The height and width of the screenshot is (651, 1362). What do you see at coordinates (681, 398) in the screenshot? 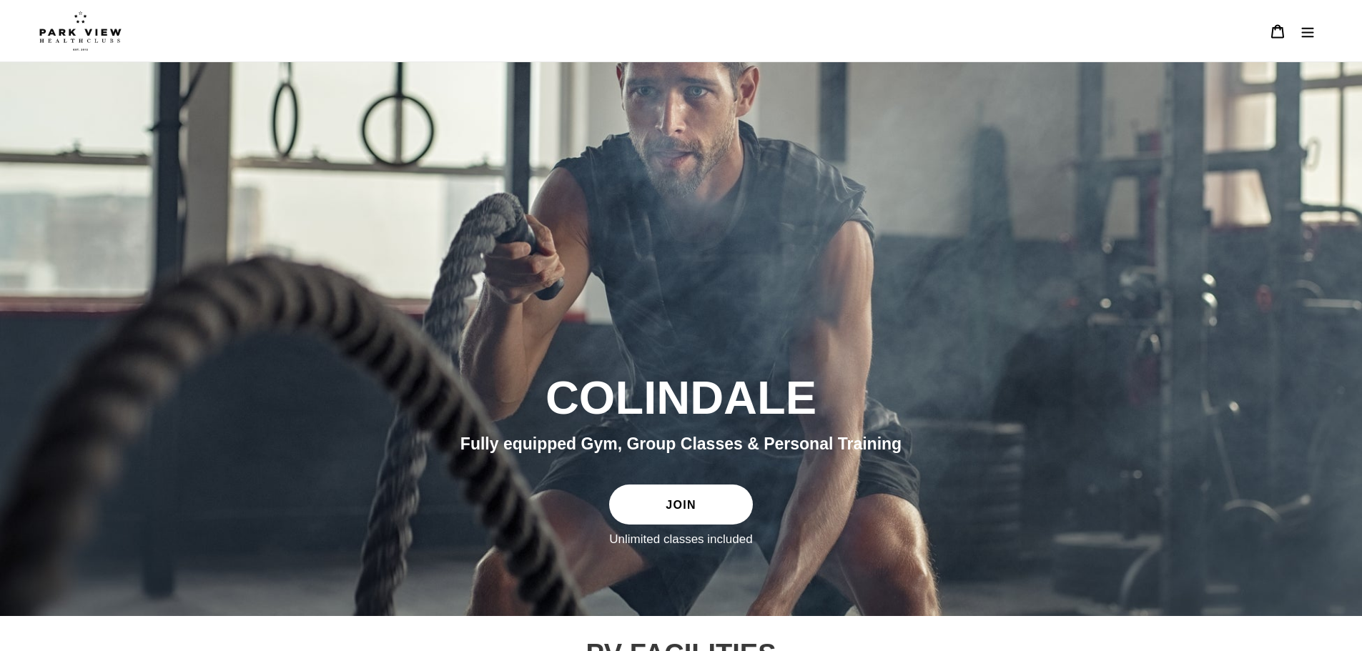
I see `h2: COLINDALE` at bounding box center [681, 398].